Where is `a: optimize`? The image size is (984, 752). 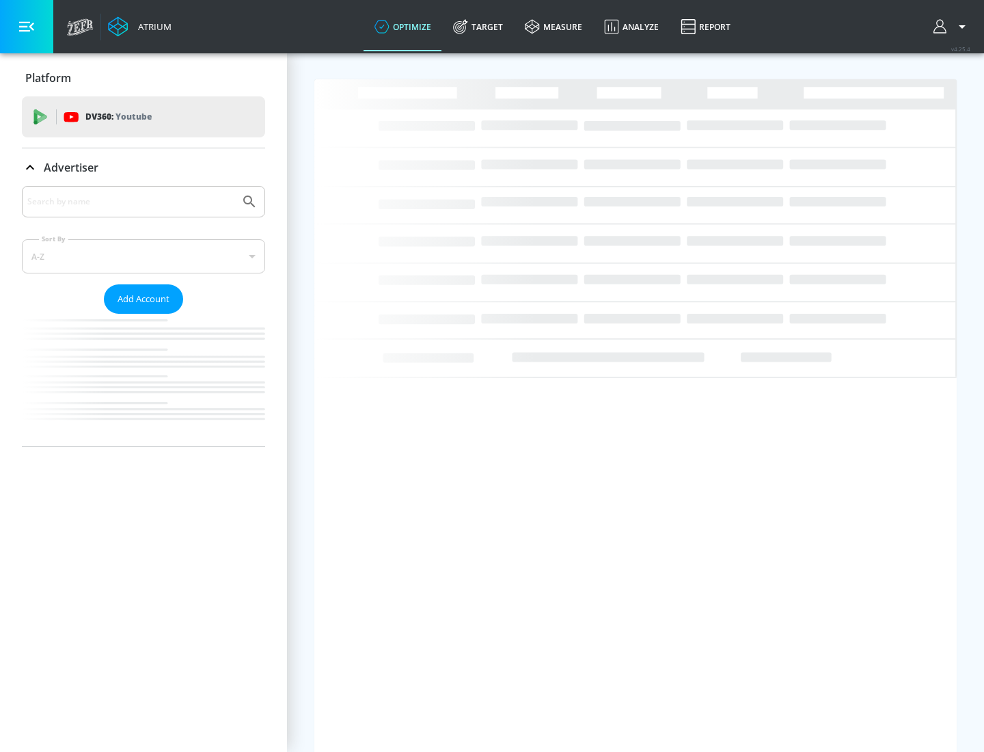
a: optimize is located at coordinates (403, 27).